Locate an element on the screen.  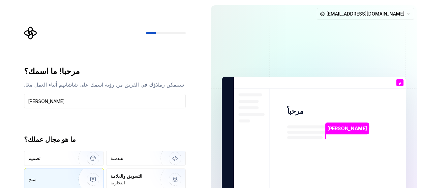
svg: شعار سوبر نوفا is located at coordinates (31, 33).